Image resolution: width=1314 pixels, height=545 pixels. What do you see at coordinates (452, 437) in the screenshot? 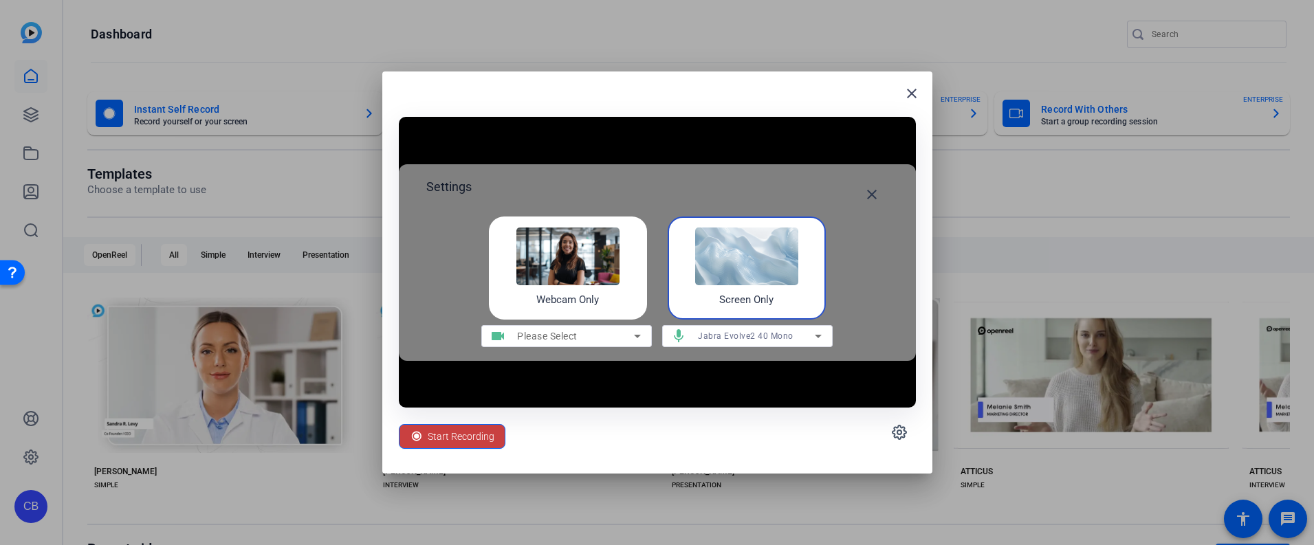
I see `button: Start Recording` at bounding box center [452, 437].